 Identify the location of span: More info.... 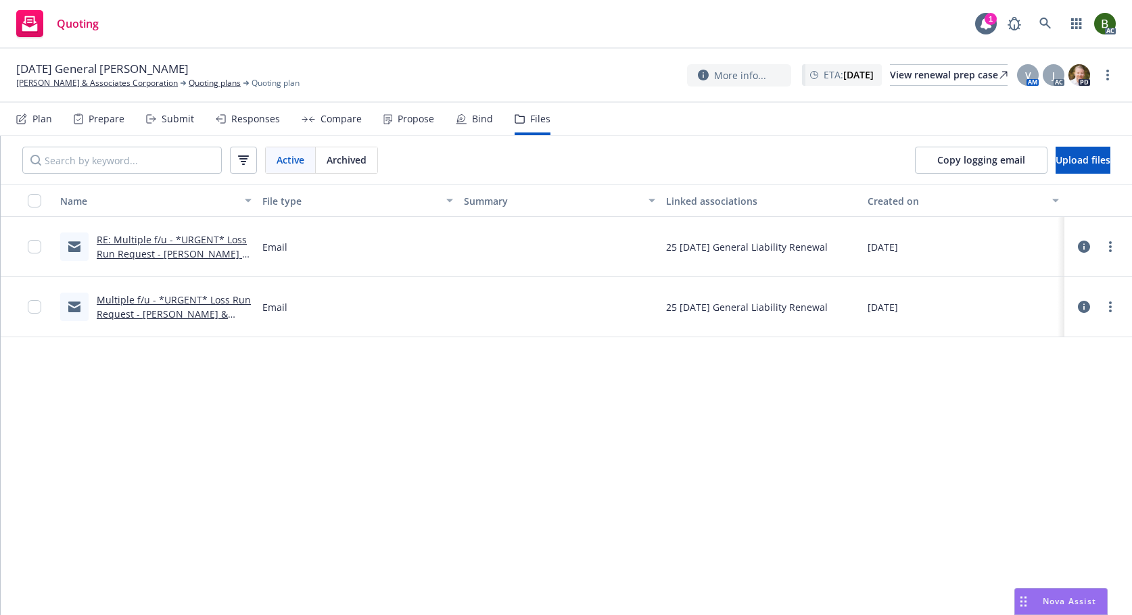
(740, 75).